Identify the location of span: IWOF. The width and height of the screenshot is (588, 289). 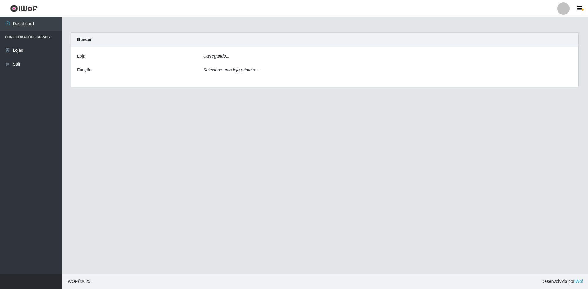
(72, 281).